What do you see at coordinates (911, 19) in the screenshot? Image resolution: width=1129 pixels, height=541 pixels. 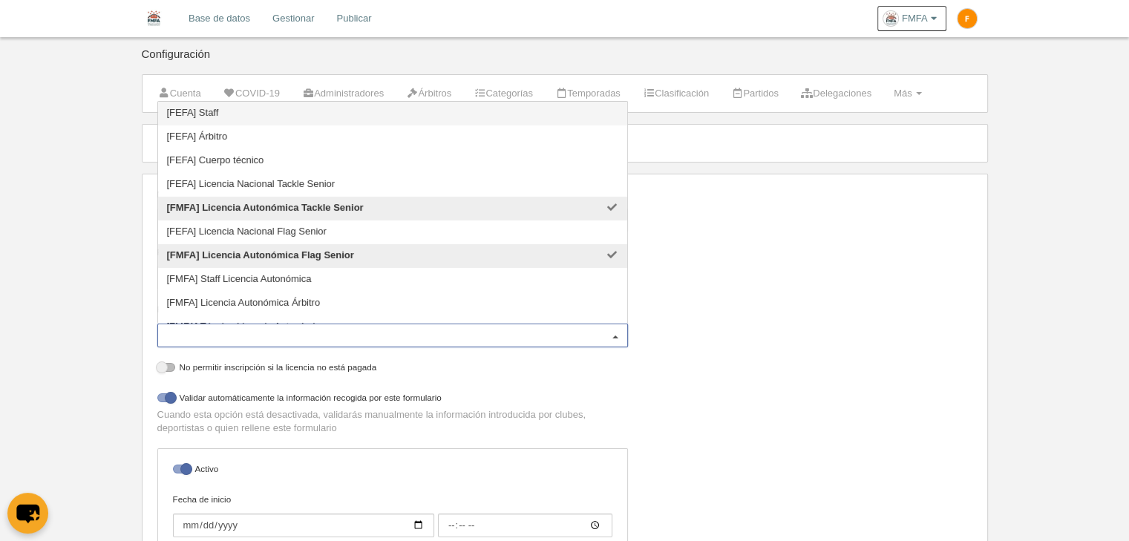 I see `a: FMFA` at bounding box center [911, 19].